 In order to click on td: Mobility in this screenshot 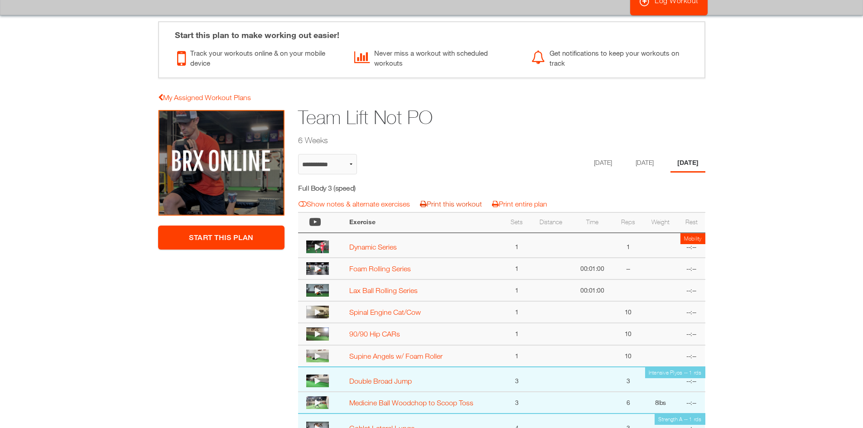, I will do `click(692, 239)`.